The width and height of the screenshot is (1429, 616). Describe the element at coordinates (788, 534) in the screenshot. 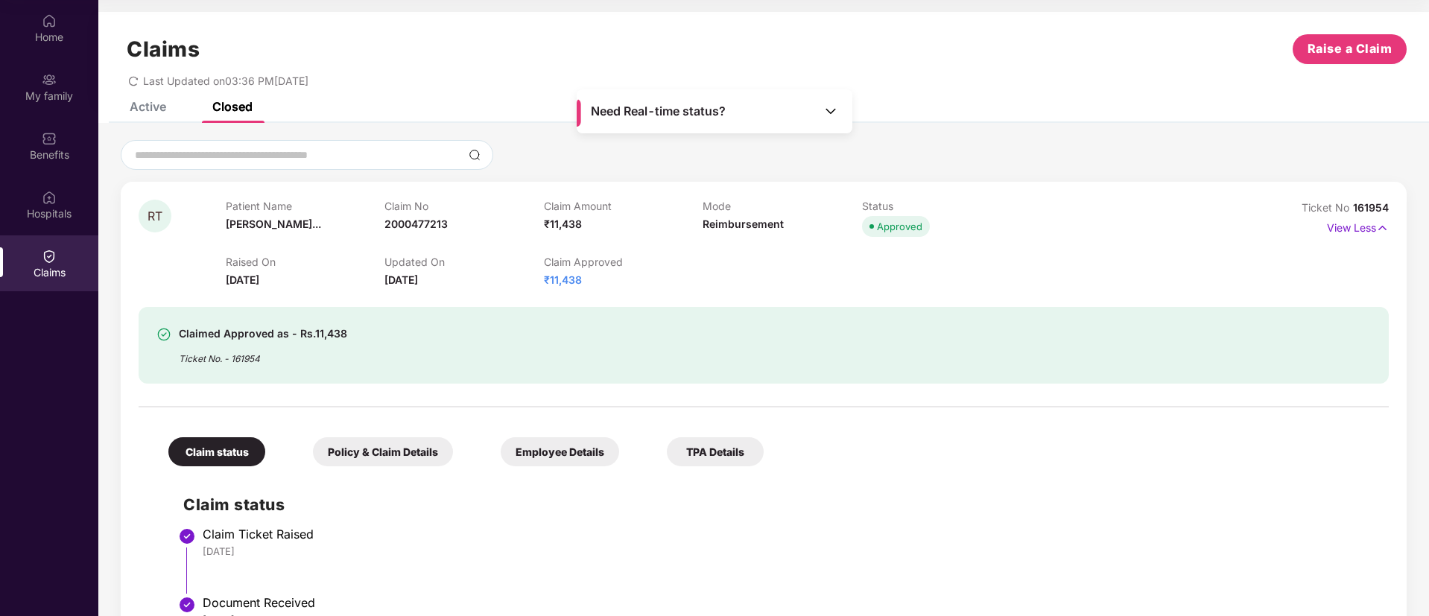

I see `div: Claim Ticket Raised` at that location.